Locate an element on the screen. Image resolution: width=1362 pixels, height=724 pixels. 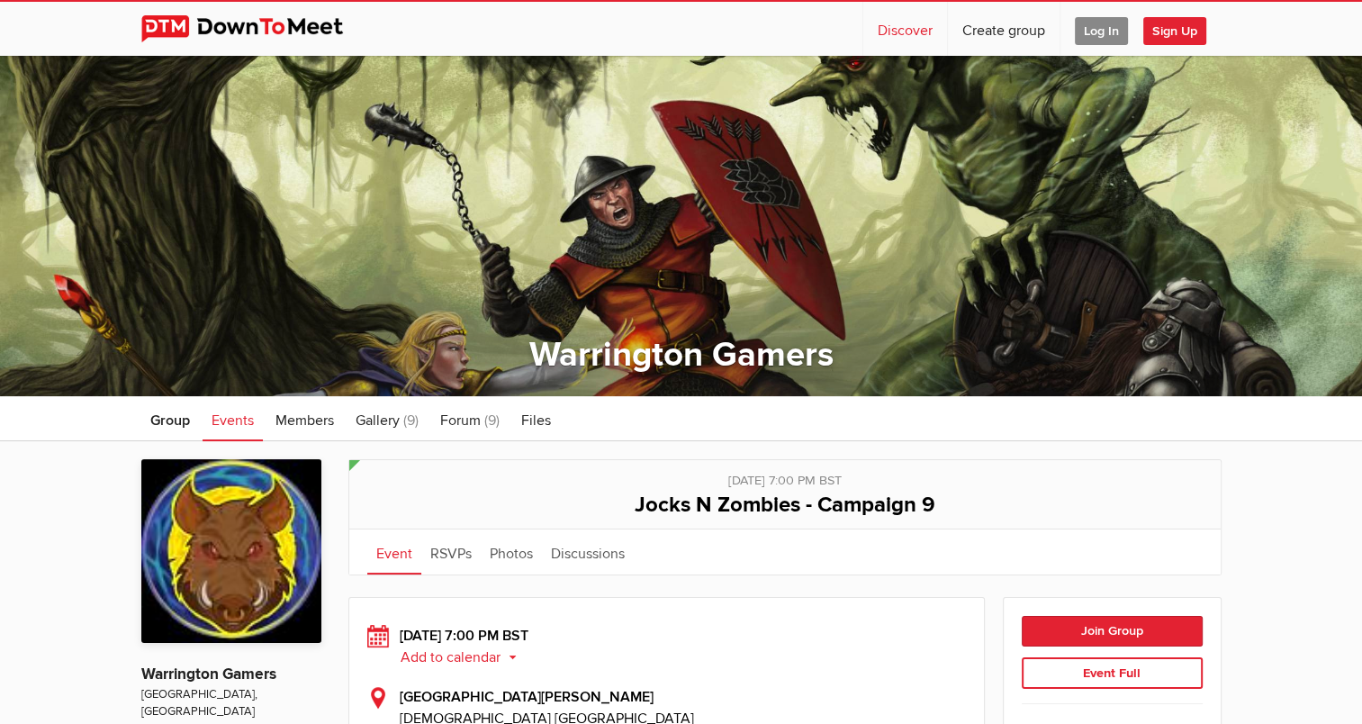
span: Jocks N Zombies - Campaign 9 is located at coordinates (785, 504).